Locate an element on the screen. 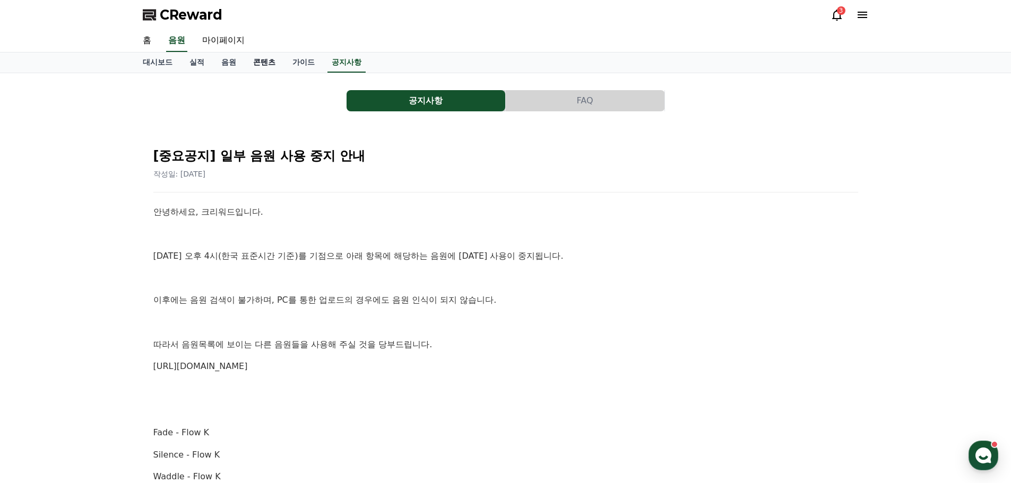 The width and height of the screenshot is (1011, 483). p: Fade - Flow K is located at coordinates (506, 433).